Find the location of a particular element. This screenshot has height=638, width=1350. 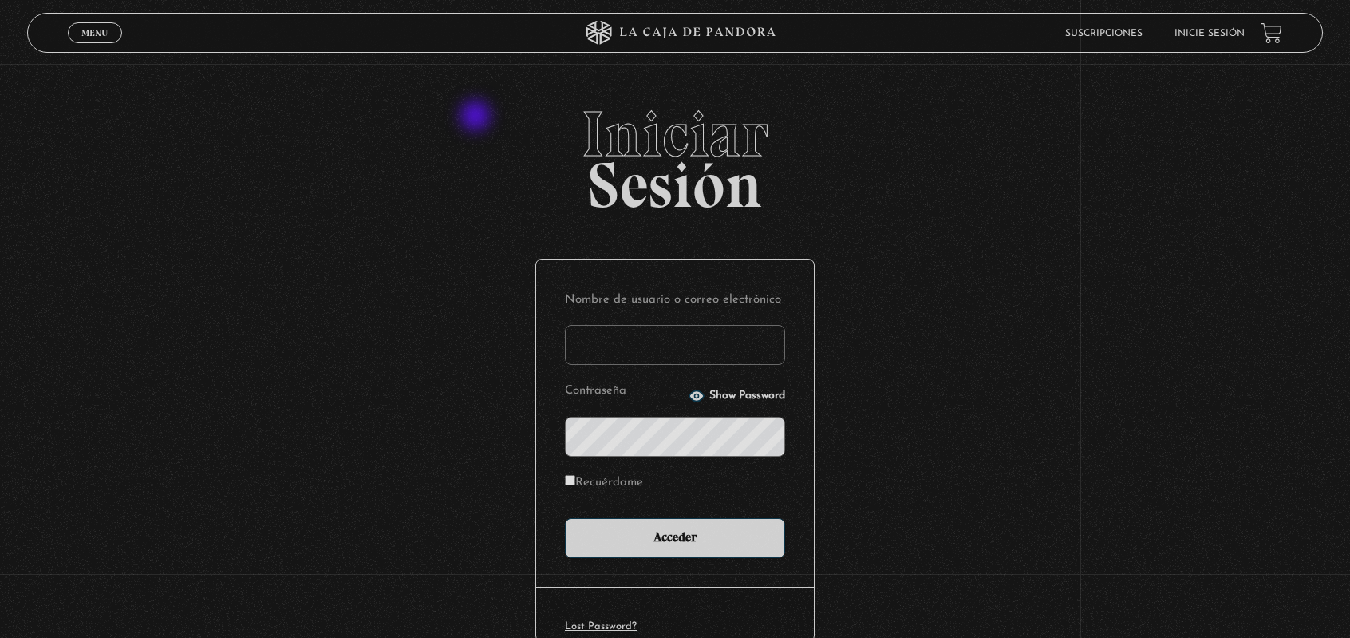

span: Iniciar is located at coordinates (675, 134).